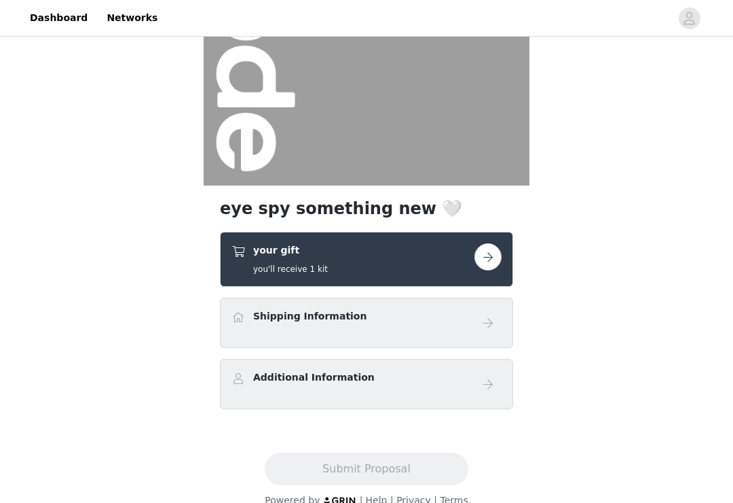 The image size is (733, 503). I want to click on a: Networks, so click(132, 18).